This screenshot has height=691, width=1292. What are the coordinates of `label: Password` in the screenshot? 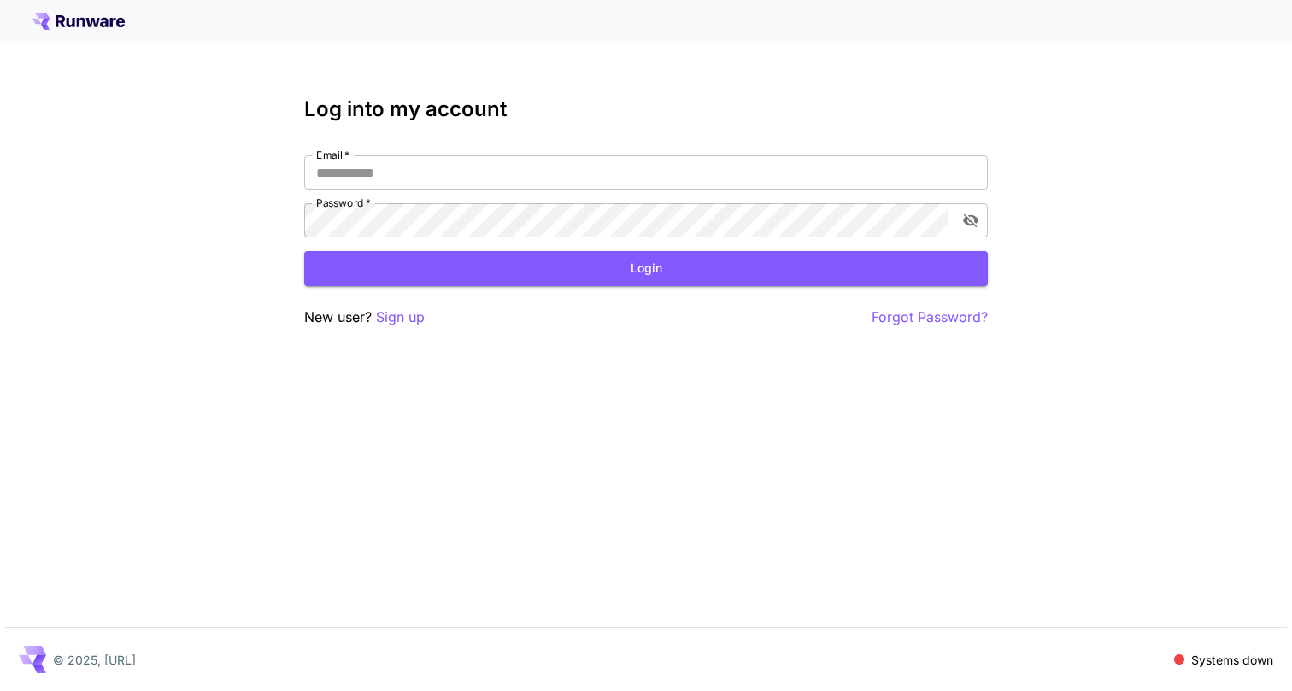 It's located at (343, 203).